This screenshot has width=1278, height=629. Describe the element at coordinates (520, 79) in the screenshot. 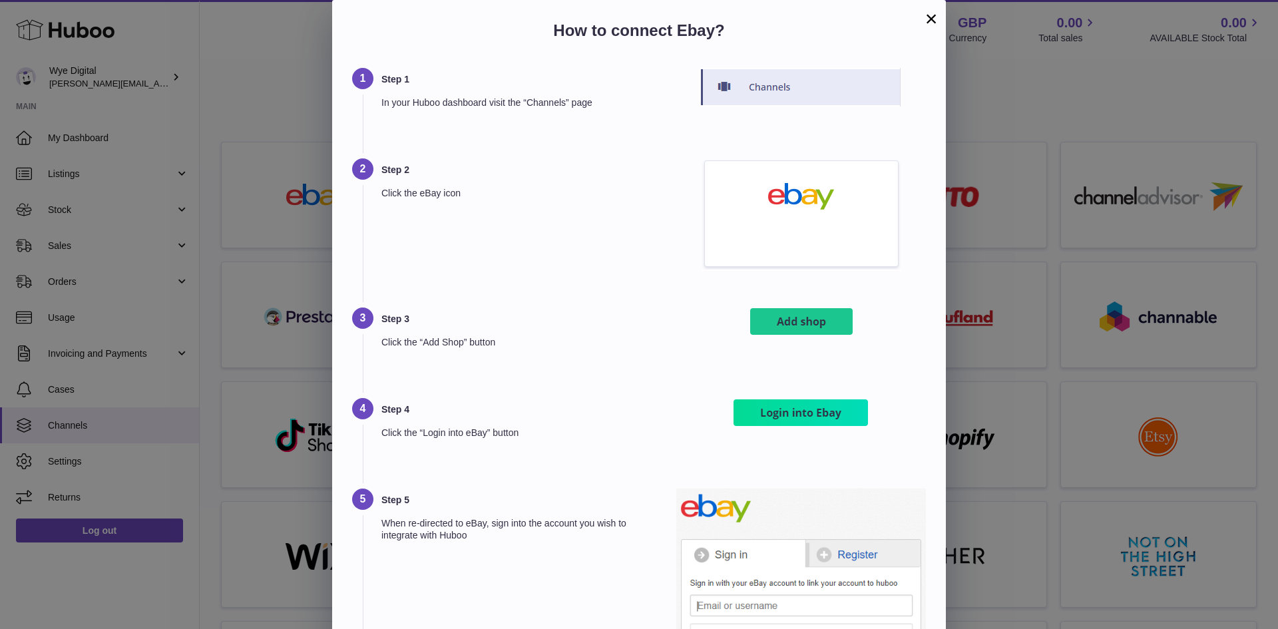

I see `h3: Step 1` at that location.